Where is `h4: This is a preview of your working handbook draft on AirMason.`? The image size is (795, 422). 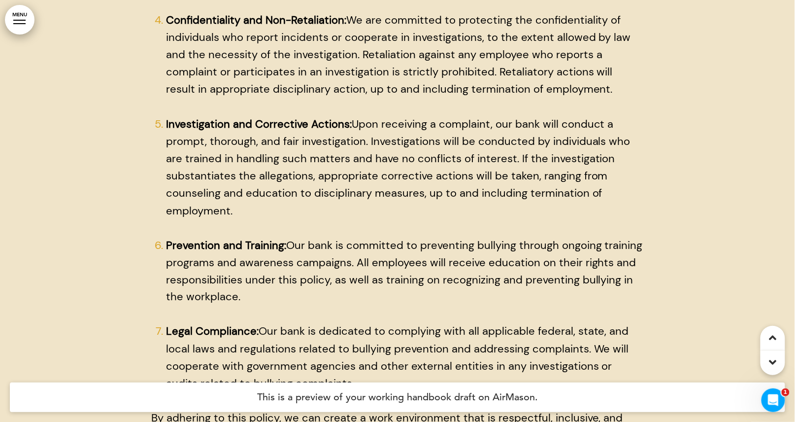 h4: This is a preview of your working handbook draft on AirMason. is located at coordinates (397, 397).